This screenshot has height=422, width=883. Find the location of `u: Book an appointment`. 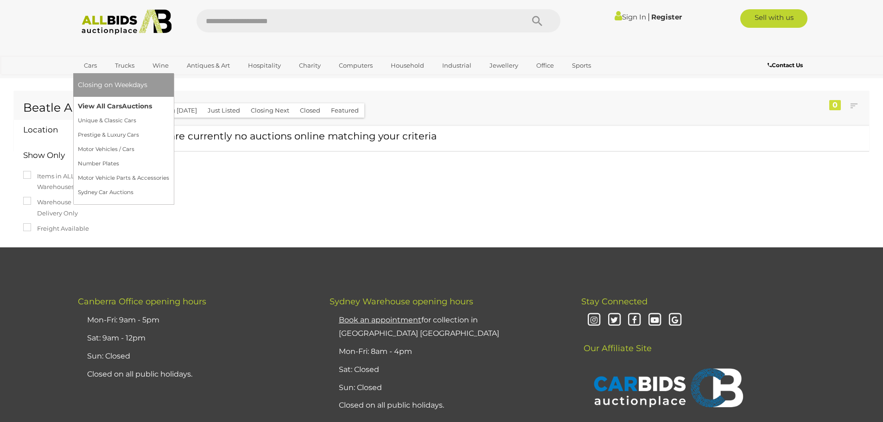

u: Book an appointment is located at coordinates (380, 320).